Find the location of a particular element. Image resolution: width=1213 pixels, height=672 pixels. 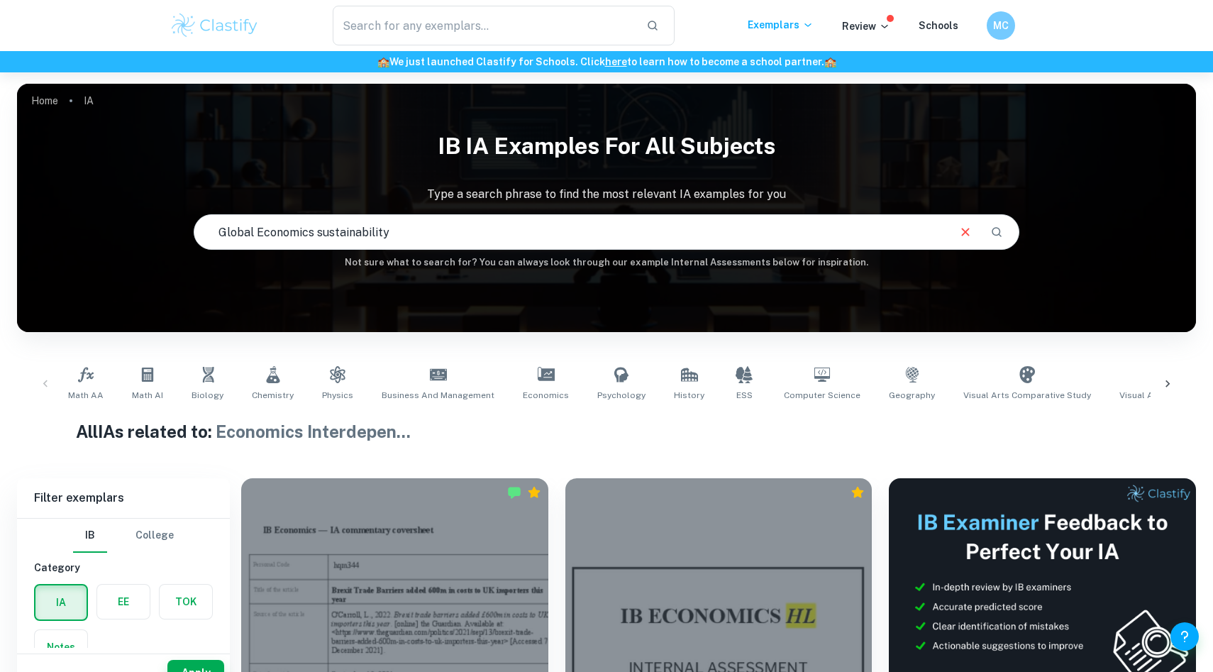

button: Notes is located at coordinates (61, 647).